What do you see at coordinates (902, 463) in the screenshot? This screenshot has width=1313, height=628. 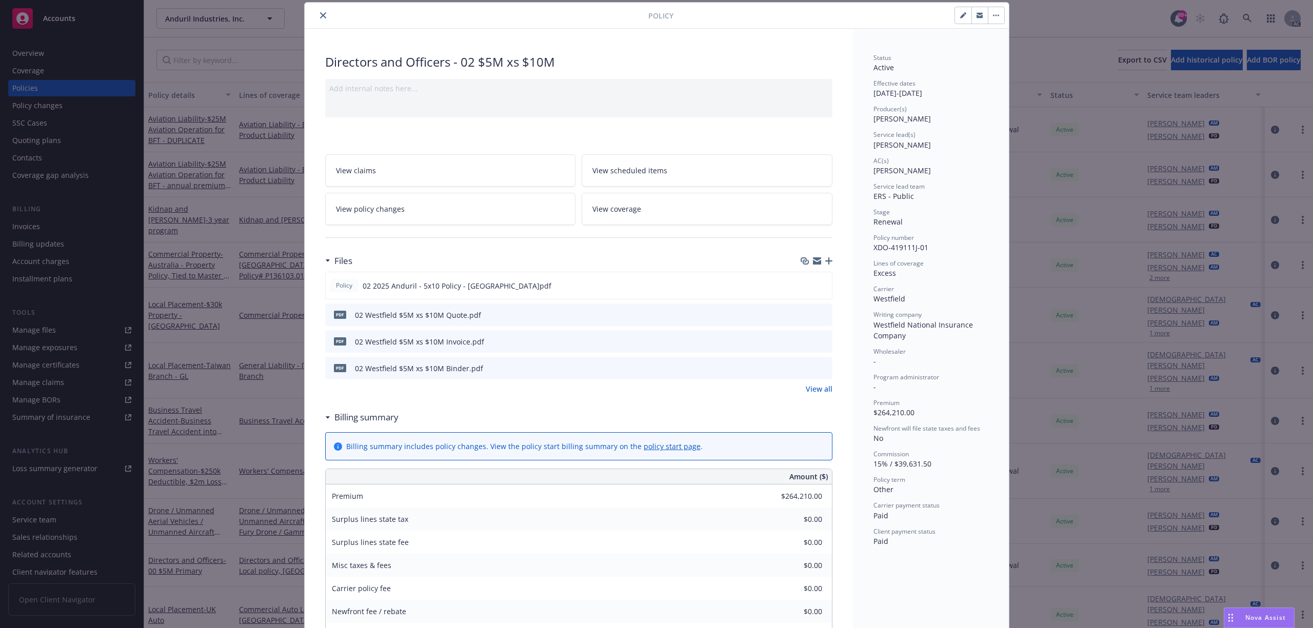 I see `span: 15% / $39,631.50` at bounding box center [902, 463].